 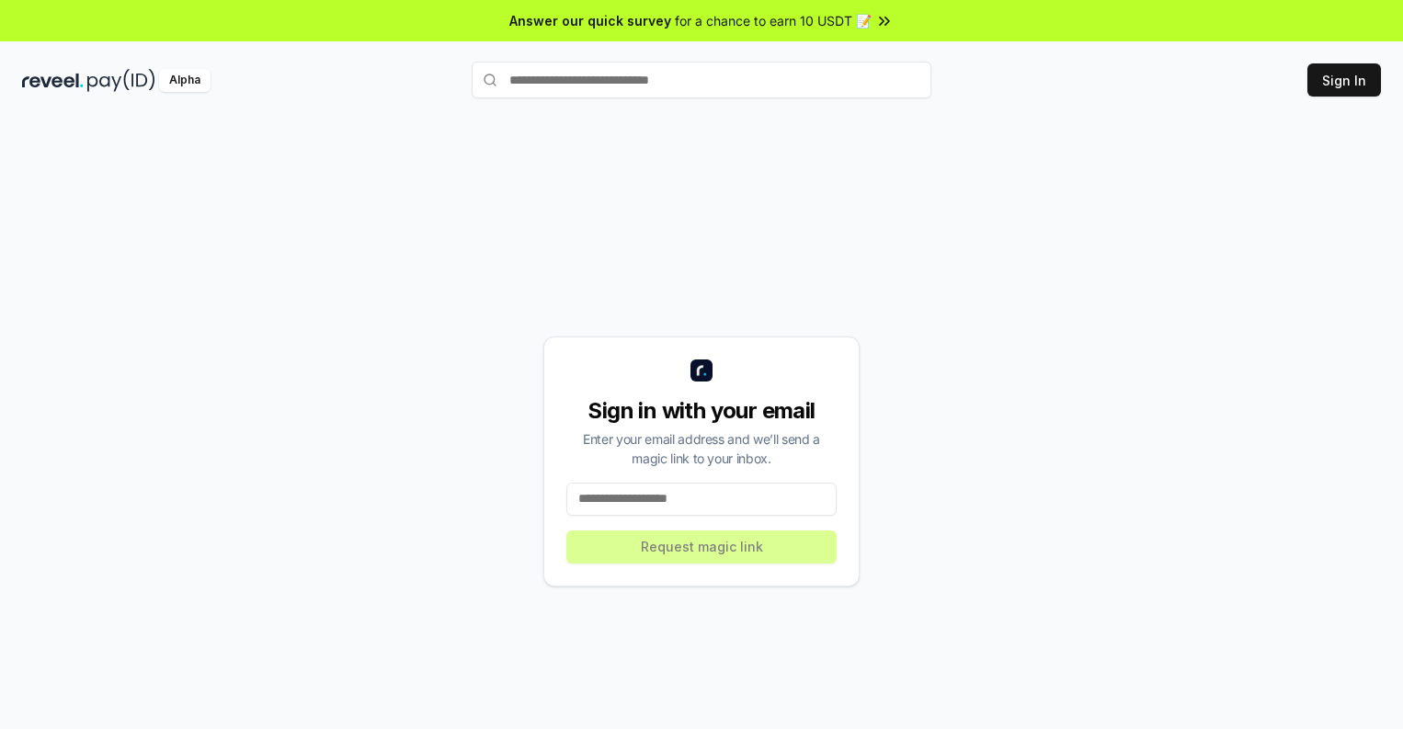 What do you see at coordinates (701, 370) in the screenshot?
I see `img: logo_small` at bounding box center [701, 370].